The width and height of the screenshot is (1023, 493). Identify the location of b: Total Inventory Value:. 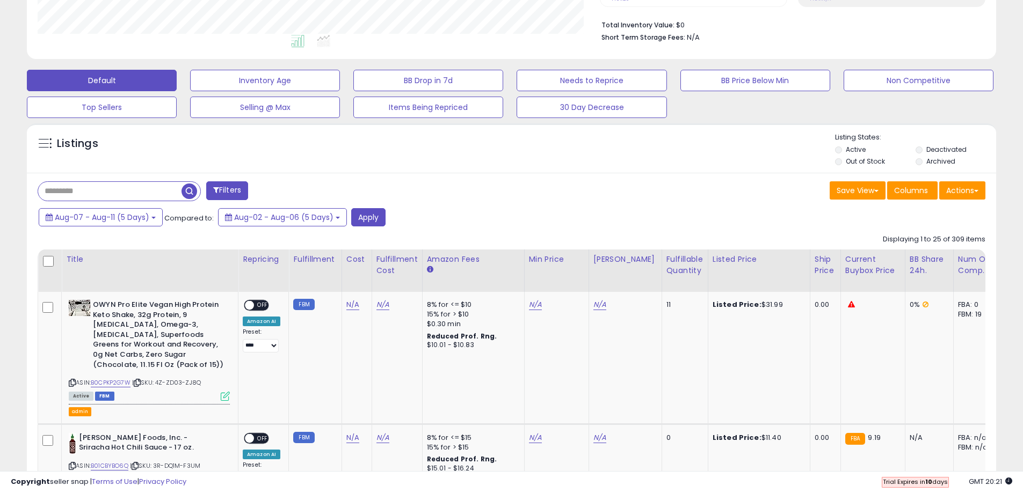
(638, 25).